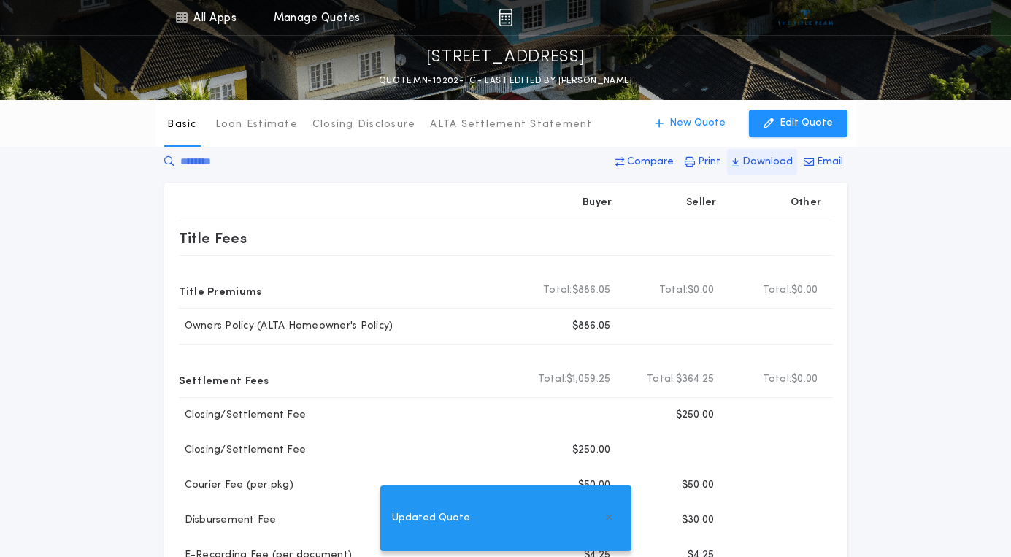 The image size is (1011, 557). Describe the element at coordinates (286, 326) in the screenshot. I see `p: Owners Policy (ALTA Homeowner's Policy)` at that location.